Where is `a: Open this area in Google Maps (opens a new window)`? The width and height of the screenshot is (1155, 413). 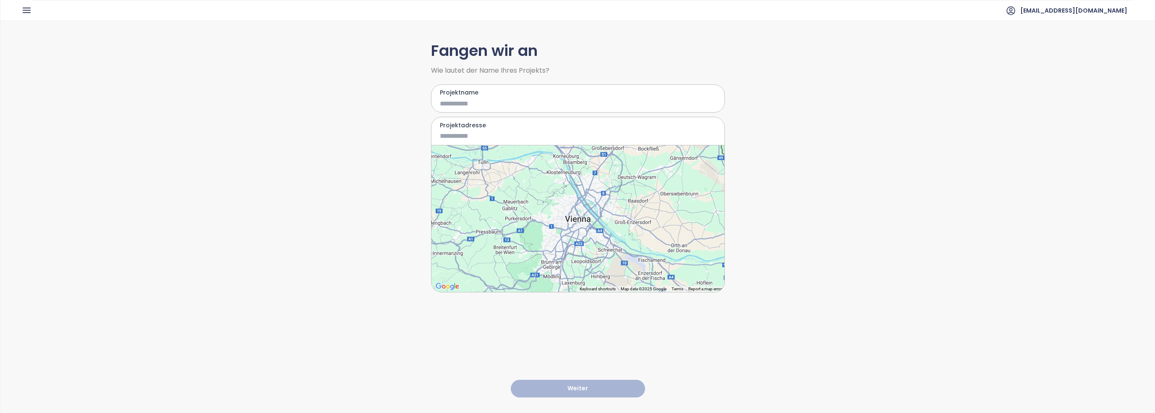 a: Open this area in Google Maps (opens a new window) is located at coordinates (447, 286).